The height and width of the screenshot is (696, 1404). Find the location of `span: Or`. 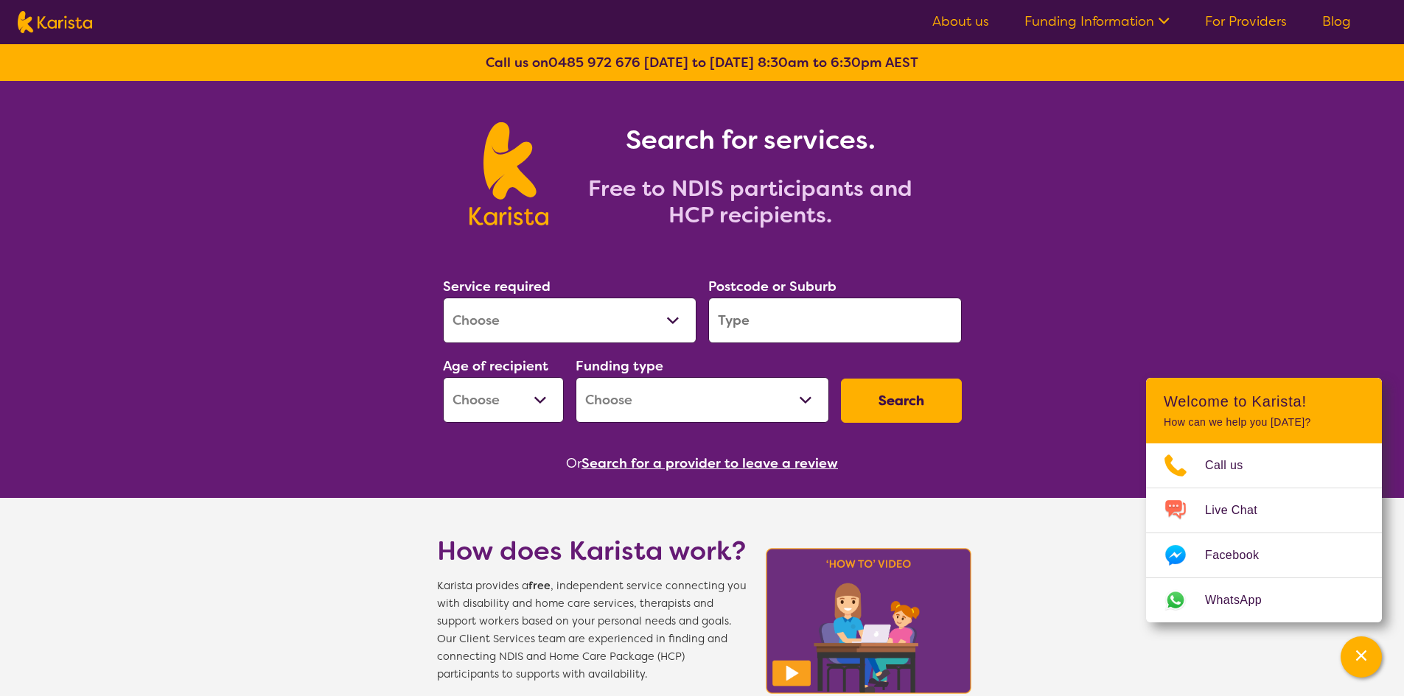

span: Or is located at coordinates (573, 463).